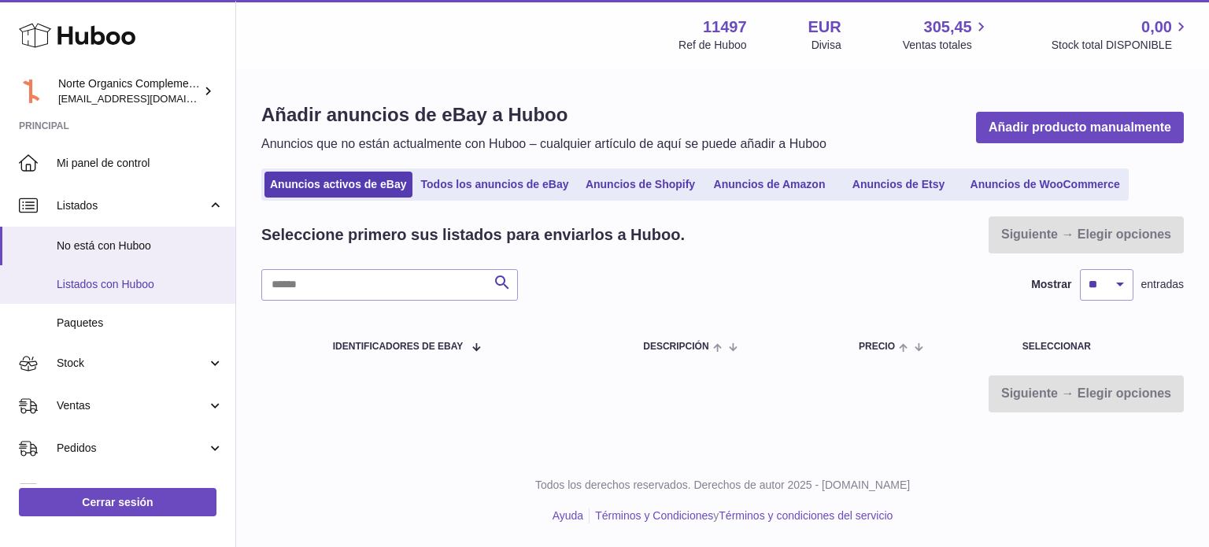  Describe the element at coordinates (398, 346) in the screenshot. I see `span: Identificadores de eBay` at that location.